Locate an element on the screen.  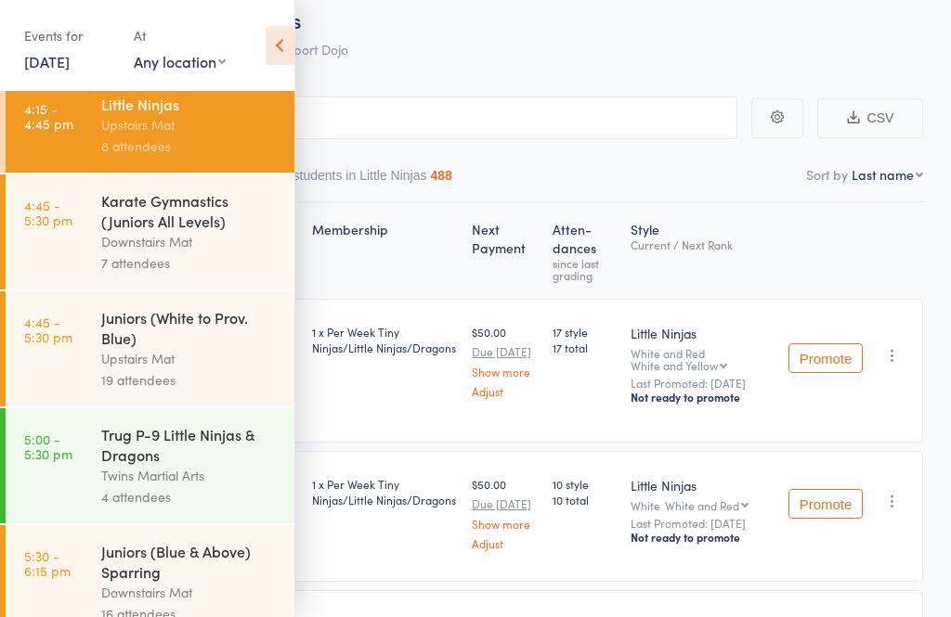
div: Twins Martial Arts is located at coordinates (189, 475).